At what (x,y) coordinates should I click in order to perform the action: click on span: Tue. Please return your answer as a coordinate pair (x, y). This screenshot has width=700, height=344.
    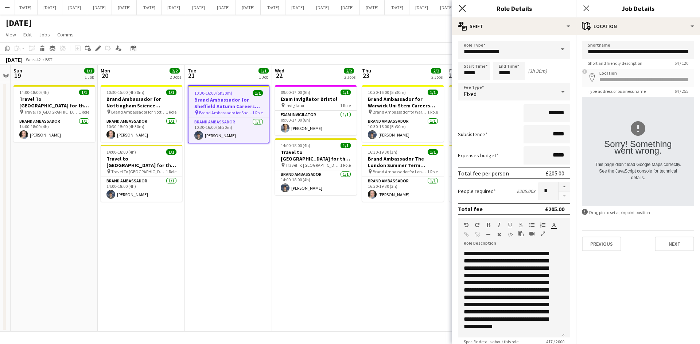
    Looking at the image, I should click on (192, 71).